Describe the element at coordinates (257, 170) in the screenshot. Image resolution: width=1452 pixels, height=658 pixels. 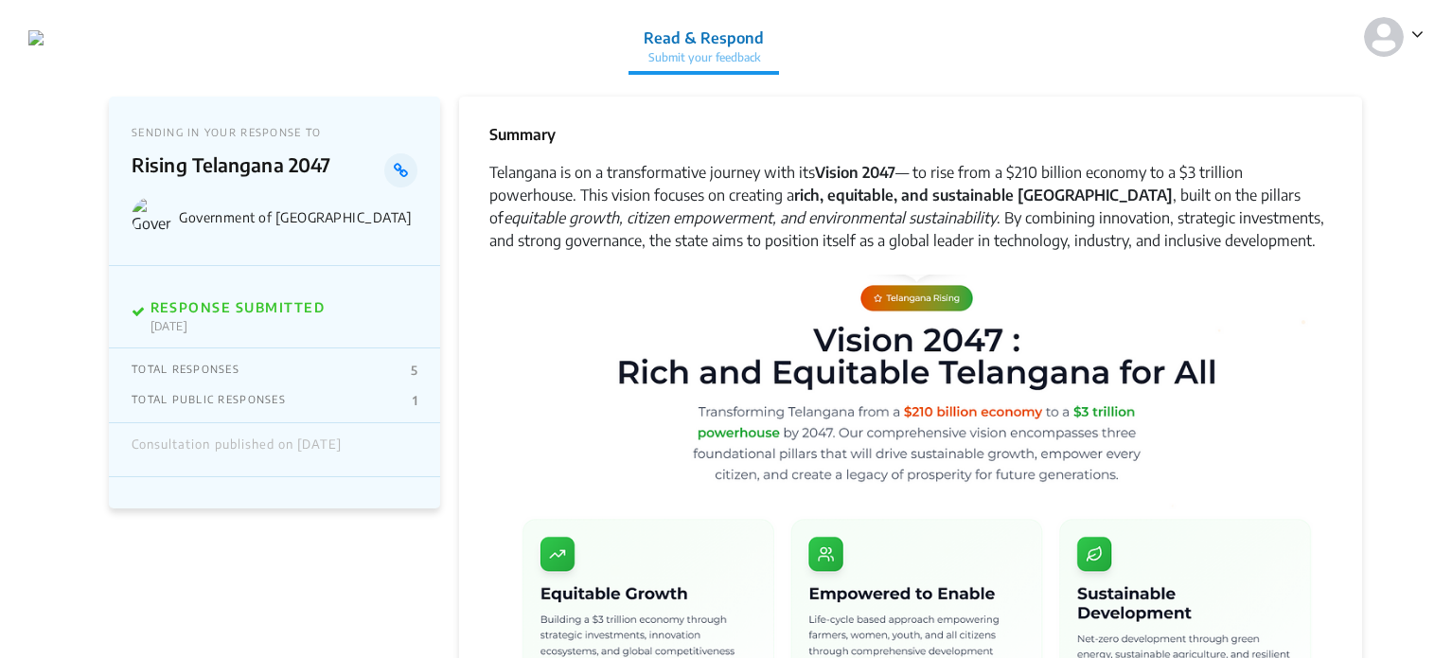
I see `p: Rising Telangana 2047` at that location.